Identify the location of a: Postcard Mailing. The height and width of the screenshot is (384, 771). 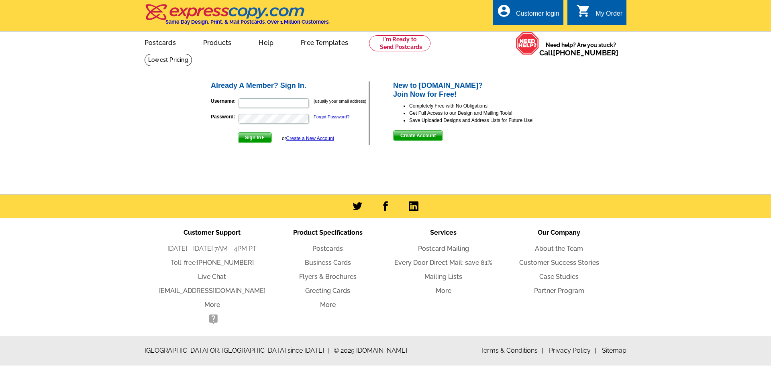
(443, 249).